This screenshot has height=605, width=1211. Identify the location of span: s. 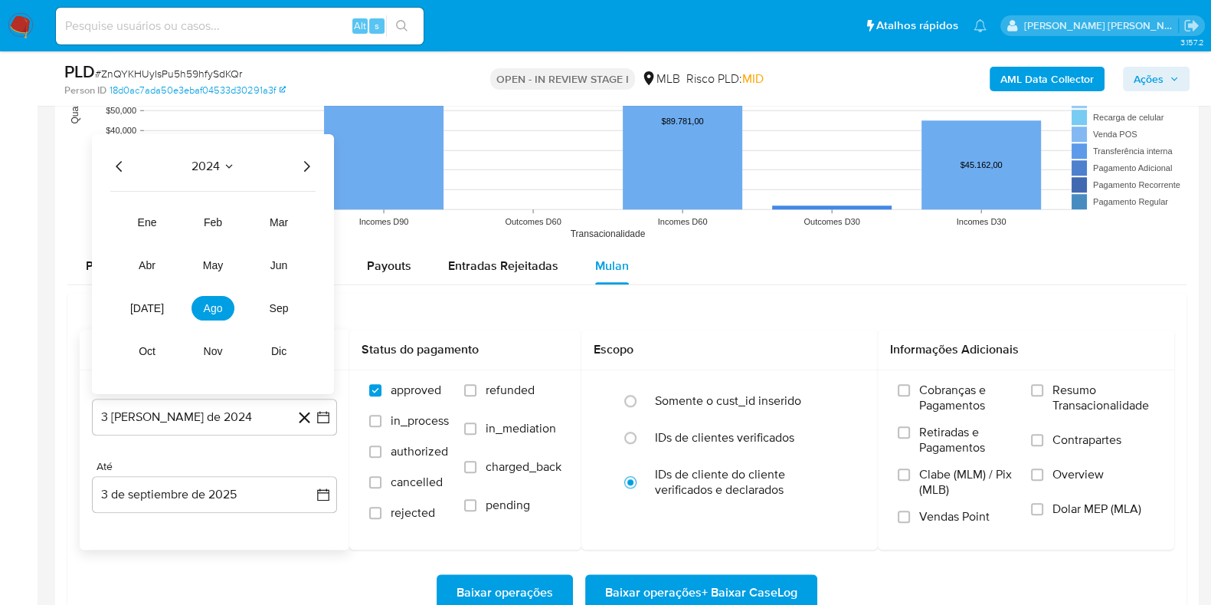
(377, 25).